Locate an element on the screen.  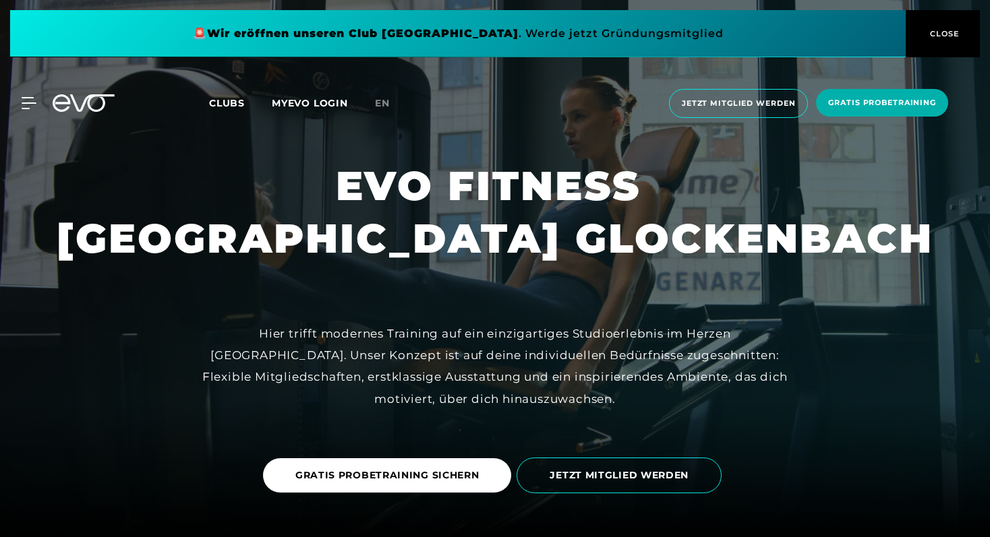
a: Clubs is located at coordinates (240, 102).